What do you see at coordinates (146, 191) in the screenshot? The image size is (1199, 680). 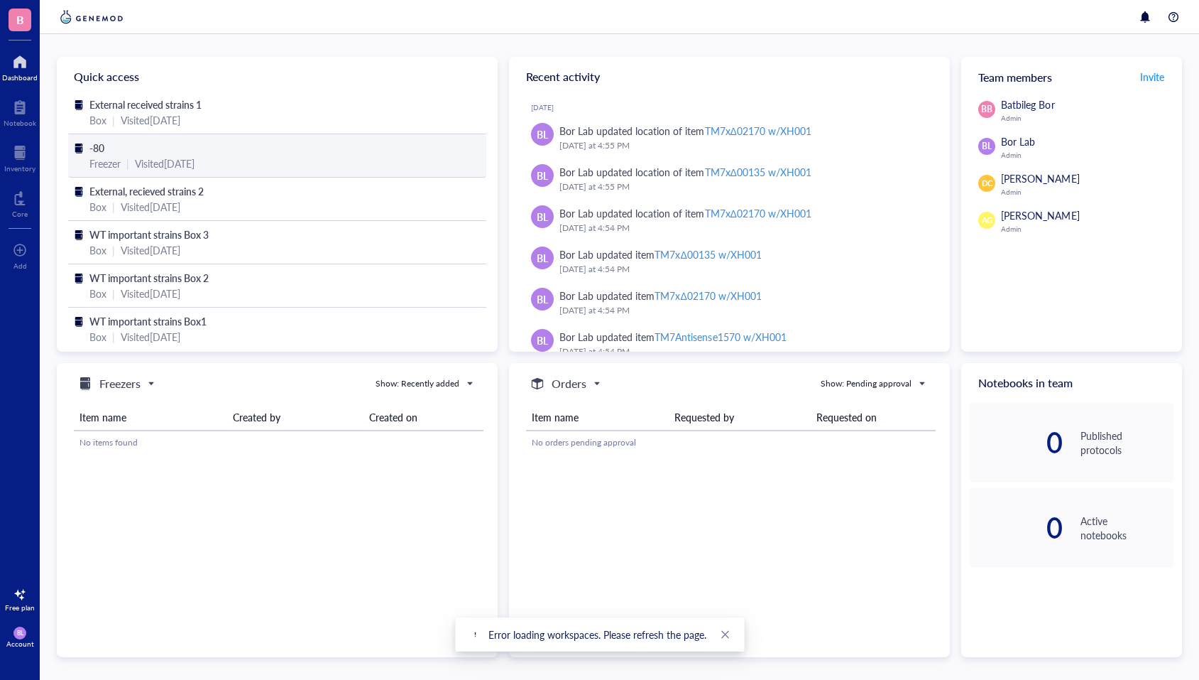 I see `span: External, recieved strains 2` at bounding box center [146, 191].